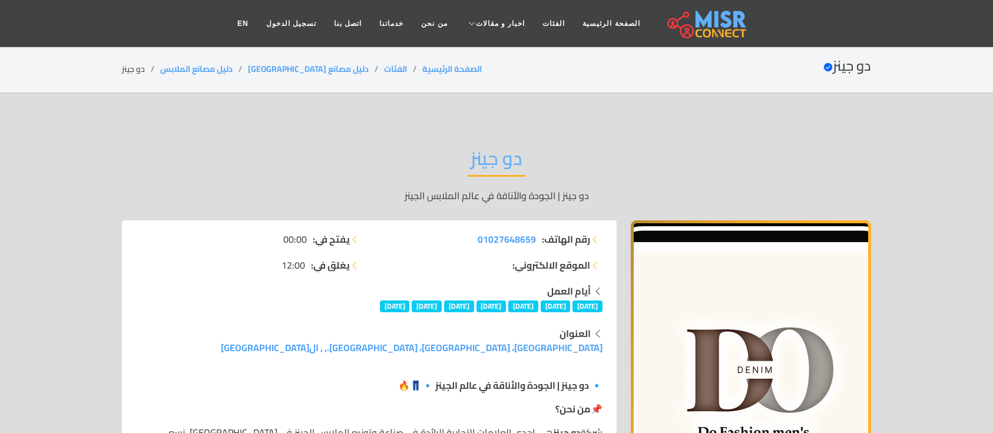  What do you see at coordinates (495, 24) in the screenshot?
I see `a: اخبار و مقالات` at bounding box center [495, 24].